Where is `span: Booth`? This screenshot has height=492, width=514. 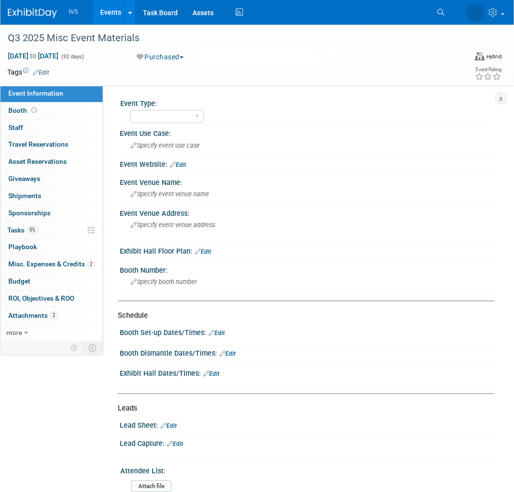 span: Booth is located at coordinates (24, 110).